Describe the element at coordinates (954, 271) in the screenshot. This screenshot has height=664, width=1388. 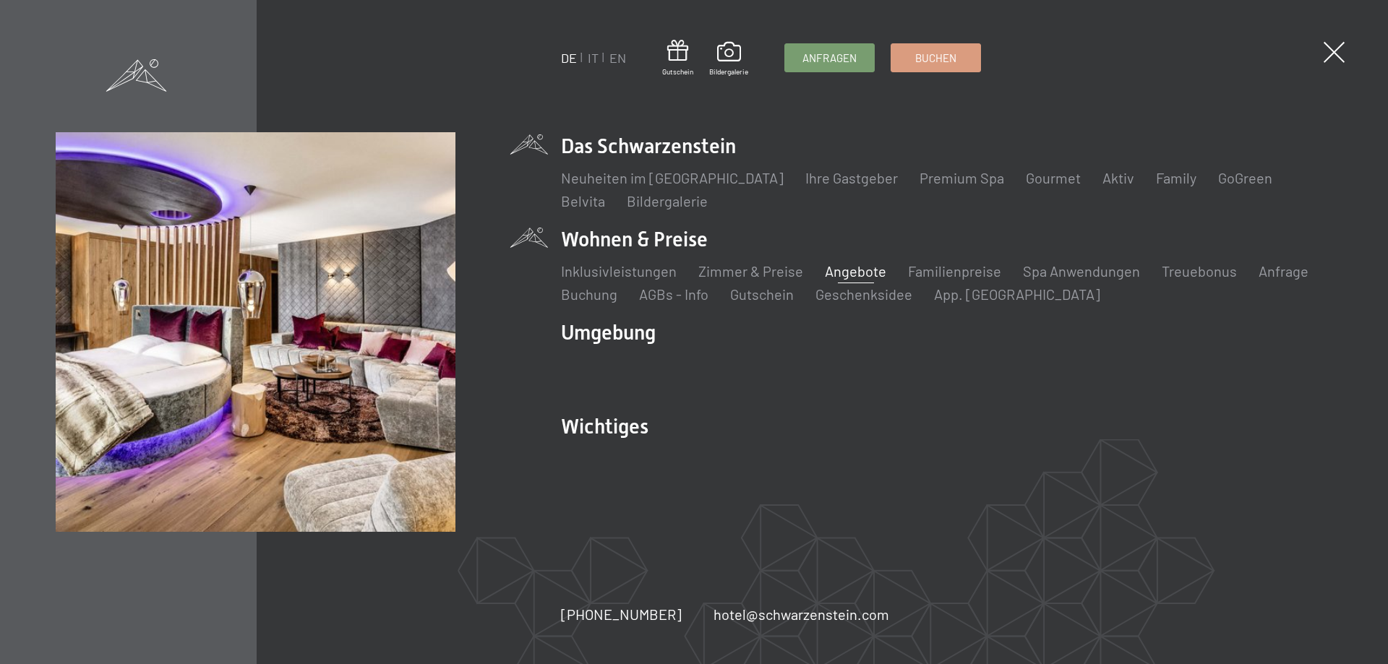
I see `a: Familienpreise` at that location.